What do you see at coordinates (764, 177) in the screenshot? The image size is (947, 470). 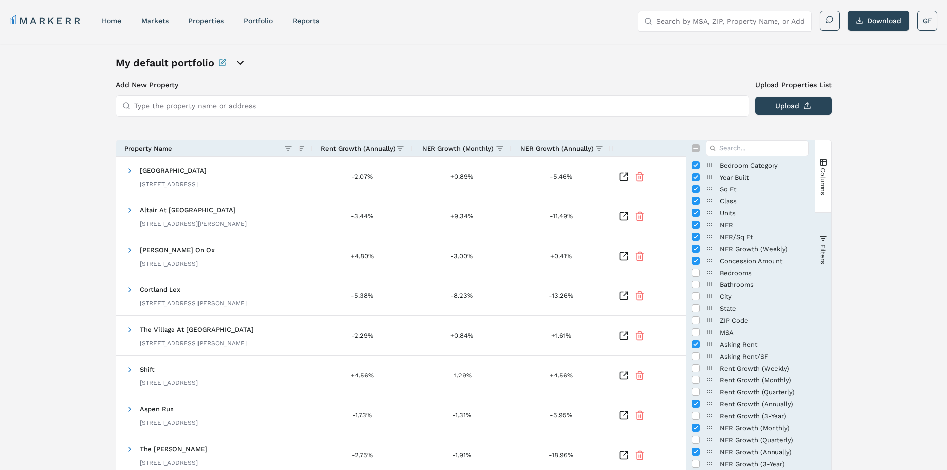 I see `span: Year Built` at bounding box center [764, 177].